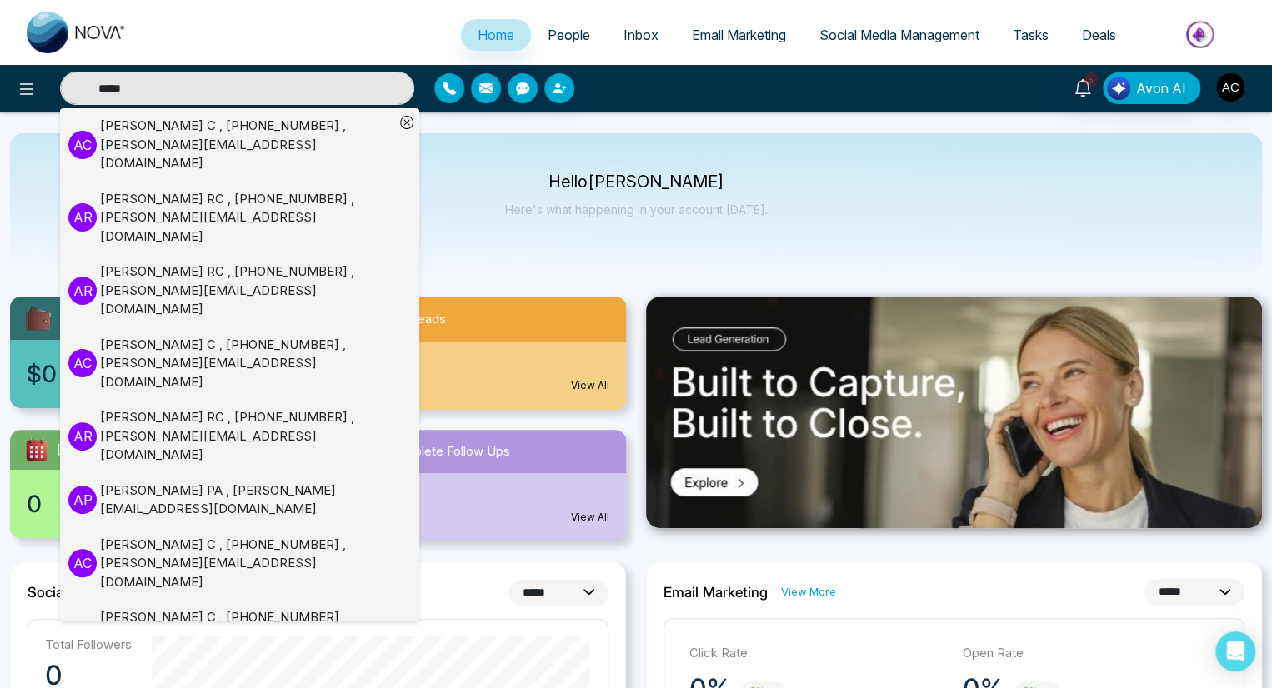 This screenshot has height=688, width=1272. Describe the element at coordinates (568, 35) in the screenshot. I see `a: People` at that location.